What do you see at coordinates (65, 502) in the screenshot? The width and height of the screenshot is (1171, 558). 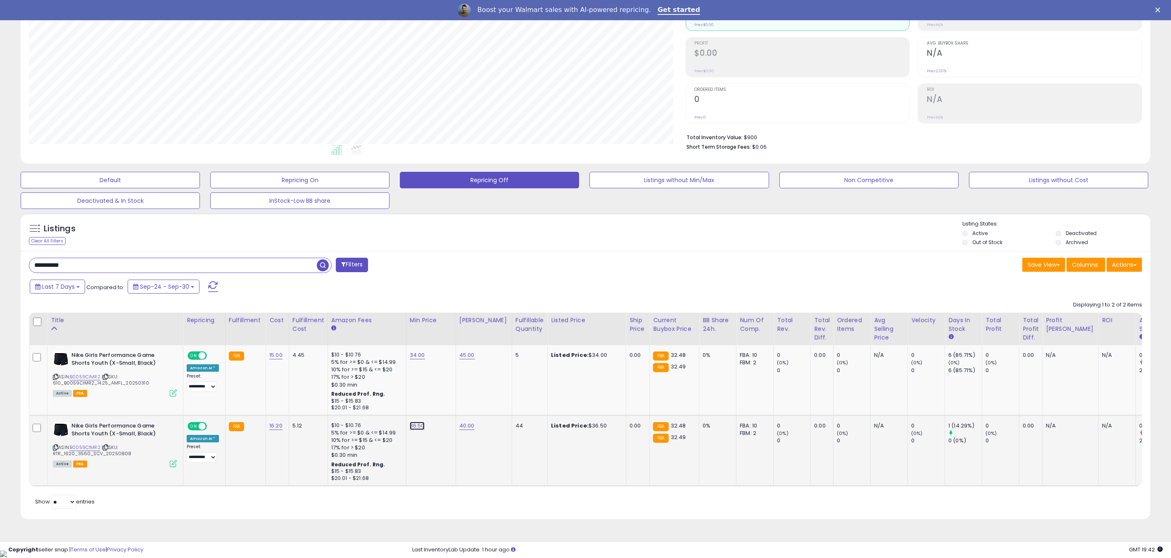 I see `span: Show: entries` at bounding box center [65, 502].